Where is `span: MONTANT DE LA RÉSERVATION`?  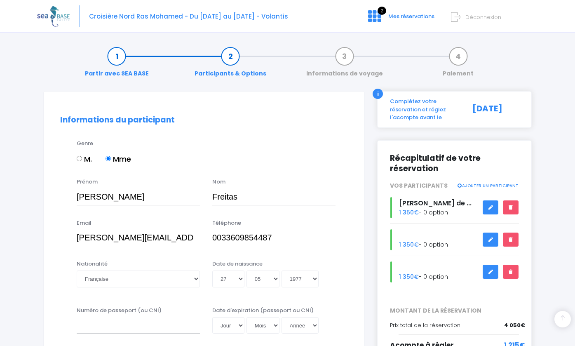
span: MONTANT DE LA RÉSERVATION is located at coordinates (454, 310).